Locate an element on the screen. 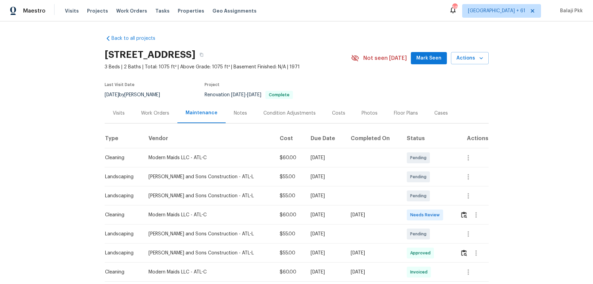  span: Balaji Pkk is located at coordinates (570, 11).